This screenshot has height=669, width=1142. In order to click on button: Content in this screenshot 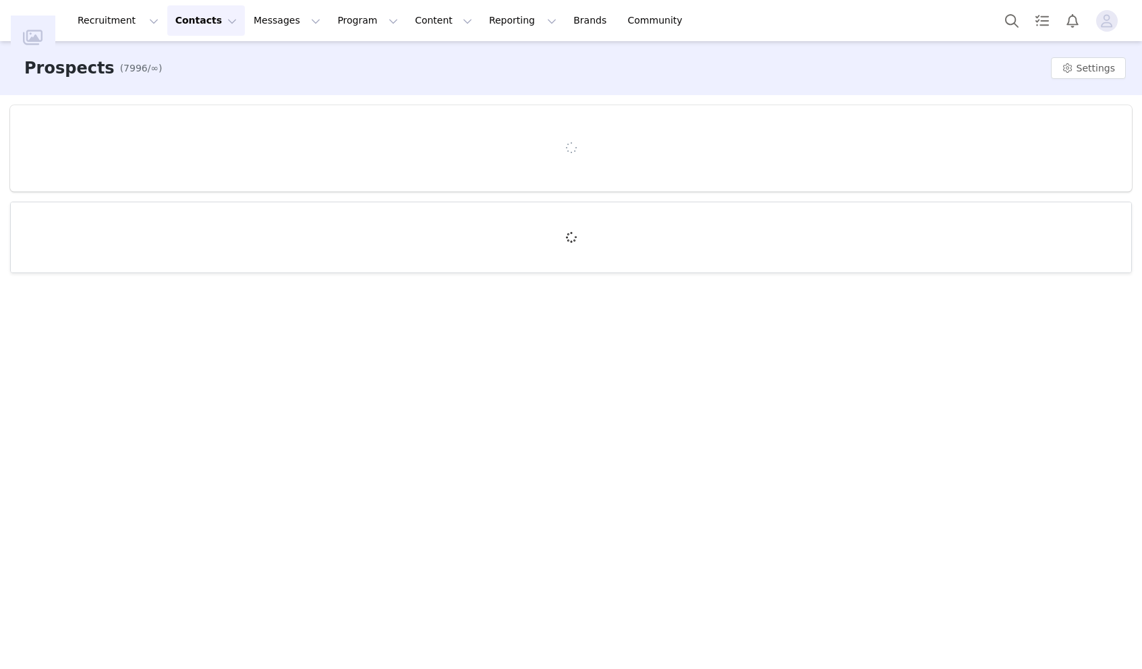, I will do `click(443, 20)`.